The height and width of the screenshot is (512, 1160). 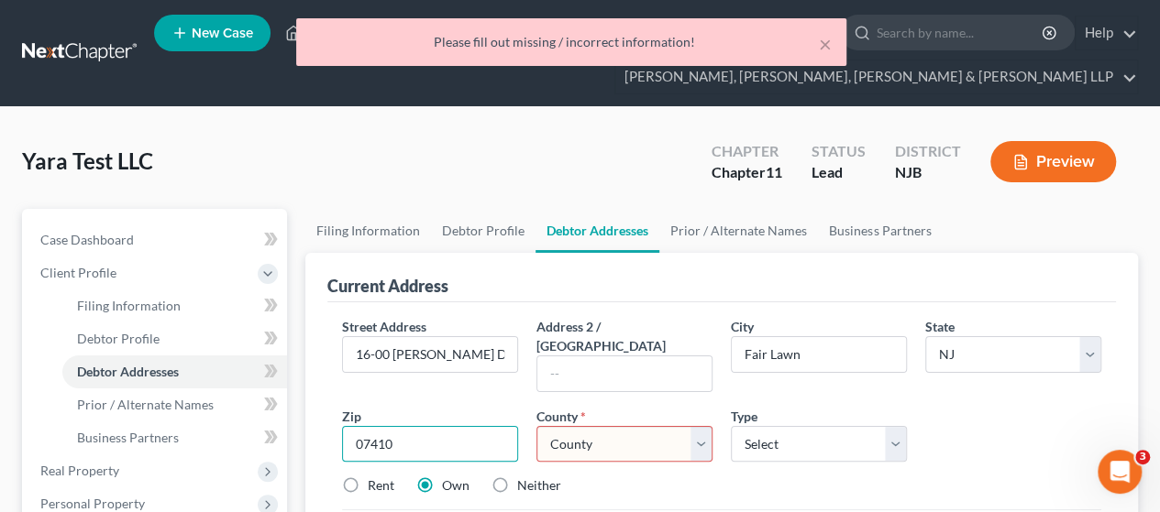 What do you see at coordinates (127, 371) in the screenshot?
I see `span: Debtor Addresses` at bounding box center [127, 371].